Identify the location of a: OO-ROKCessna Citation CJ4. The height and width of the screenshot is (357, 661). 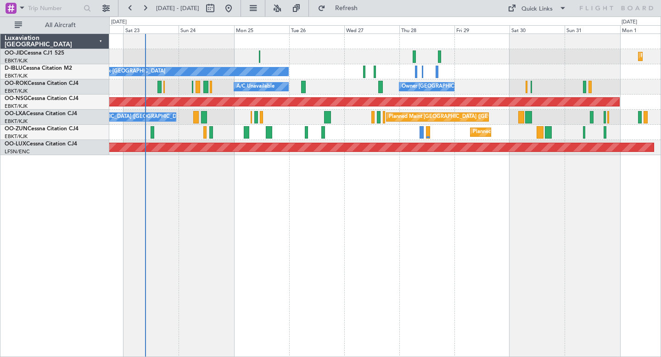
(41, 84).